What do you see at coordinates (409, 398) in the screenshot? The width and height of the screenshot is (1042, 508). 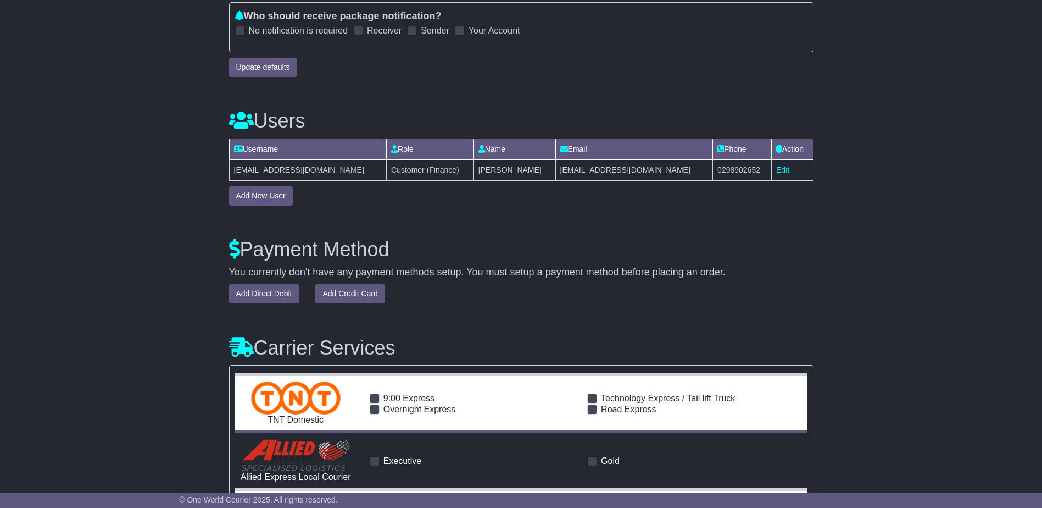 I see `span: 9:00 Express` at bounding box center [409, 398].